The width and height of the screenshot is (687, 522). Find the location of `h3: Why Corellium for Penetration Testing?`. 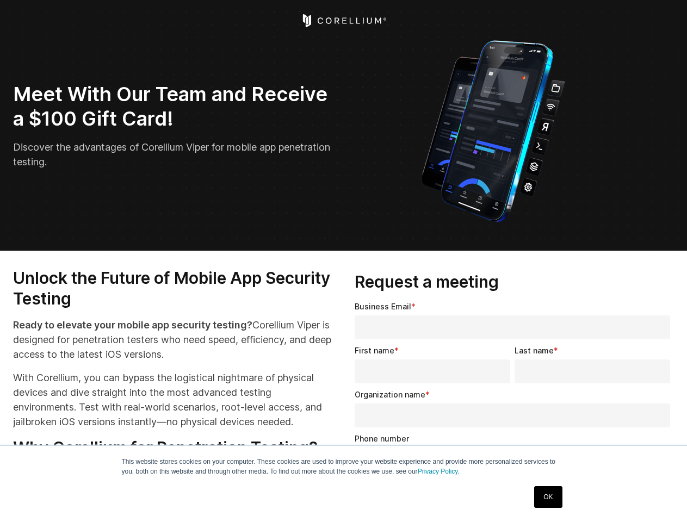

h3: Why Corellium for Penetration Testing? is located at coordinates (173, 448).